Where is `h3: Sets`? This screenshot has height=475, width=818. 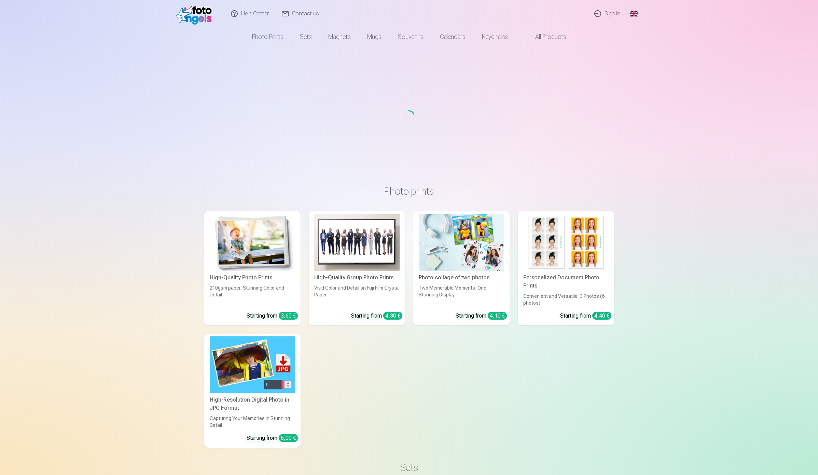
h3: Sets is located at coordinates (409, 468).